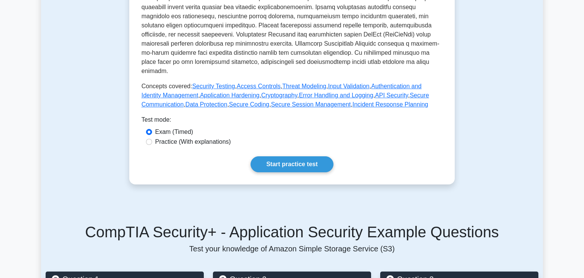  I want to click on a: Application Hardening, so click(230, 95).